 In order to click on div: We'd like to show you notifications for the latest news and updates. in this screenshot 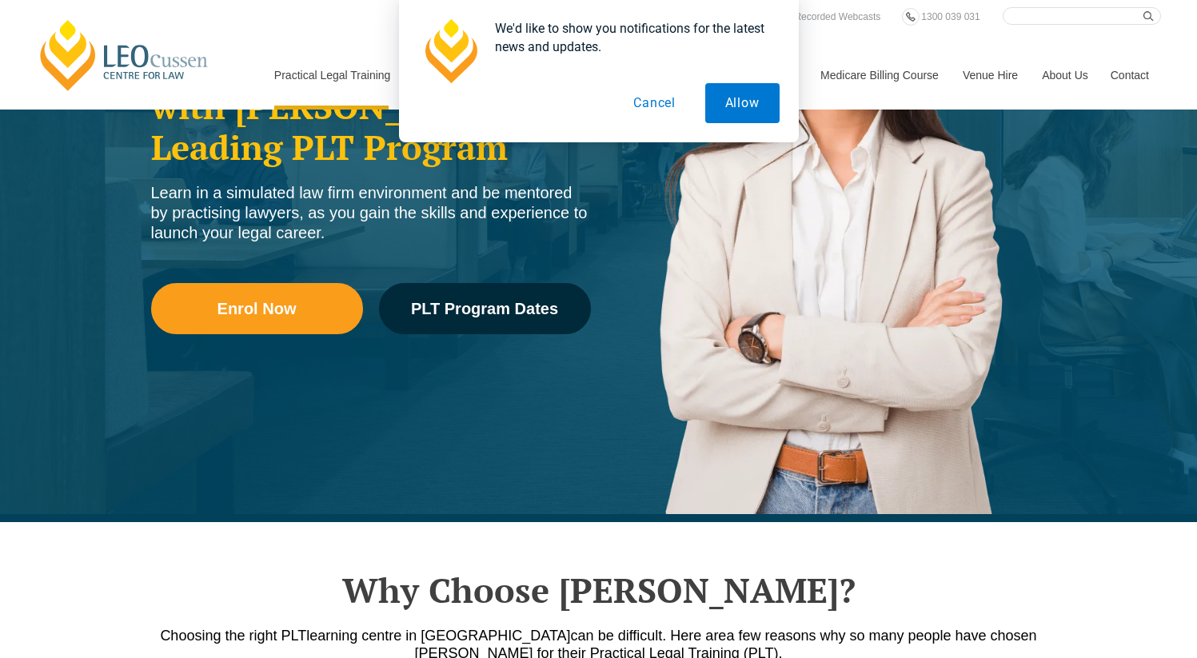, I will do `click(631, 38)`.